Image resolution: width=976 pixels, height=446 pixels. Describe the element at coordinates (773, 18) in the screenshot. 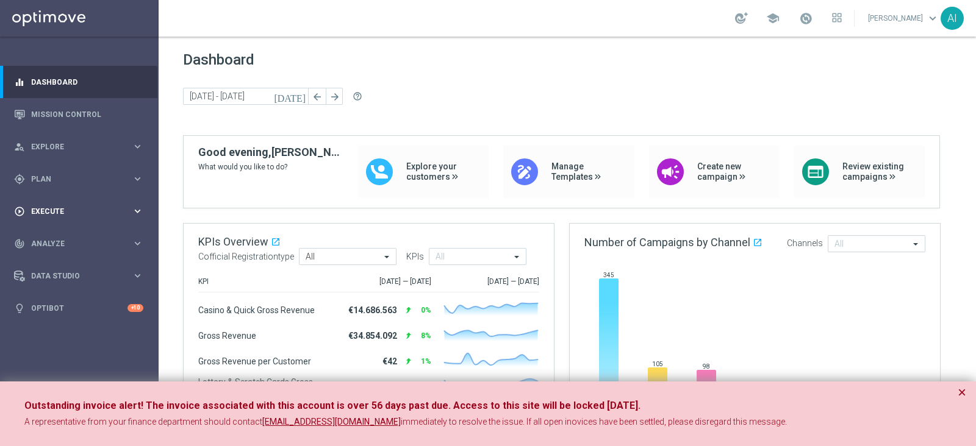

I see `span: school` at that location.